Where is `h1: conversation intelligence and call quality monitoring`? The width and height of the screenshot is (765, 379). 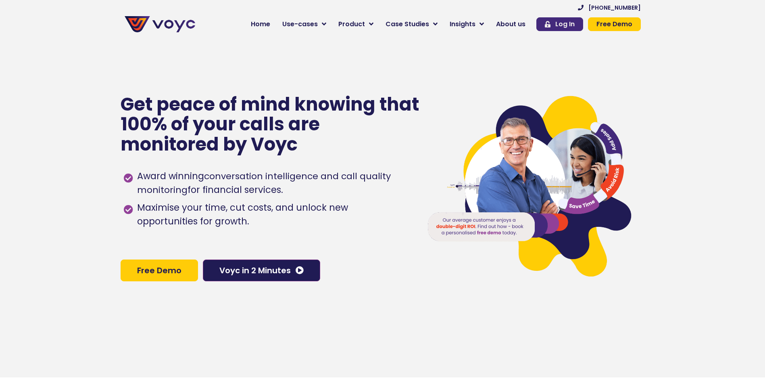 h1: conversation intelligence and call quality monitoring is located at coordinates (264, 183).